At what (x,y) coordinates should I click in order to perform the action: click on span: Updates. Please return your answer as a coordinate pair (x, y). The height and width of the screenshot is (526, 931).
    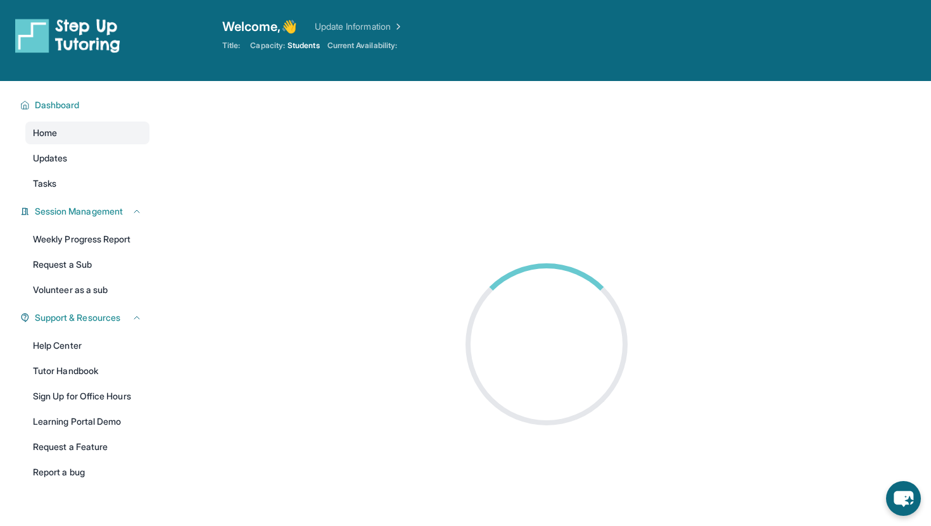
    Looking at the image, I should click on (50, 158).